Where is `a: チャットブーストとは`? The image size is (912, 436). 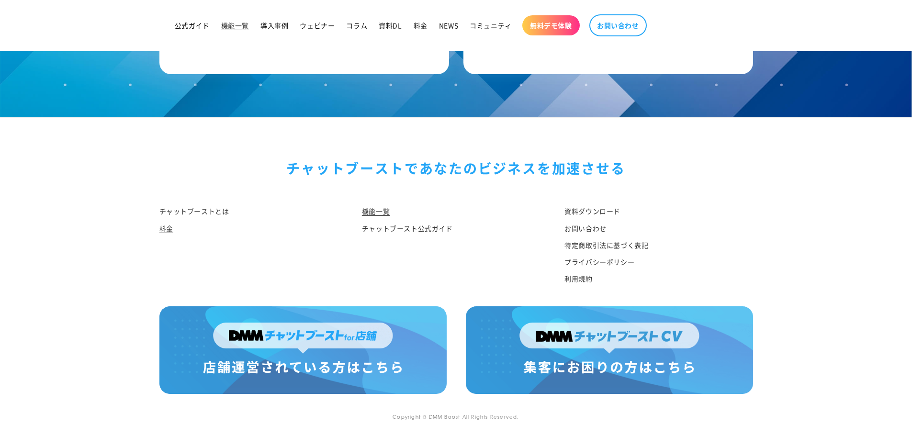
a: チャットブーストとは is located at coordinates (194, 213).